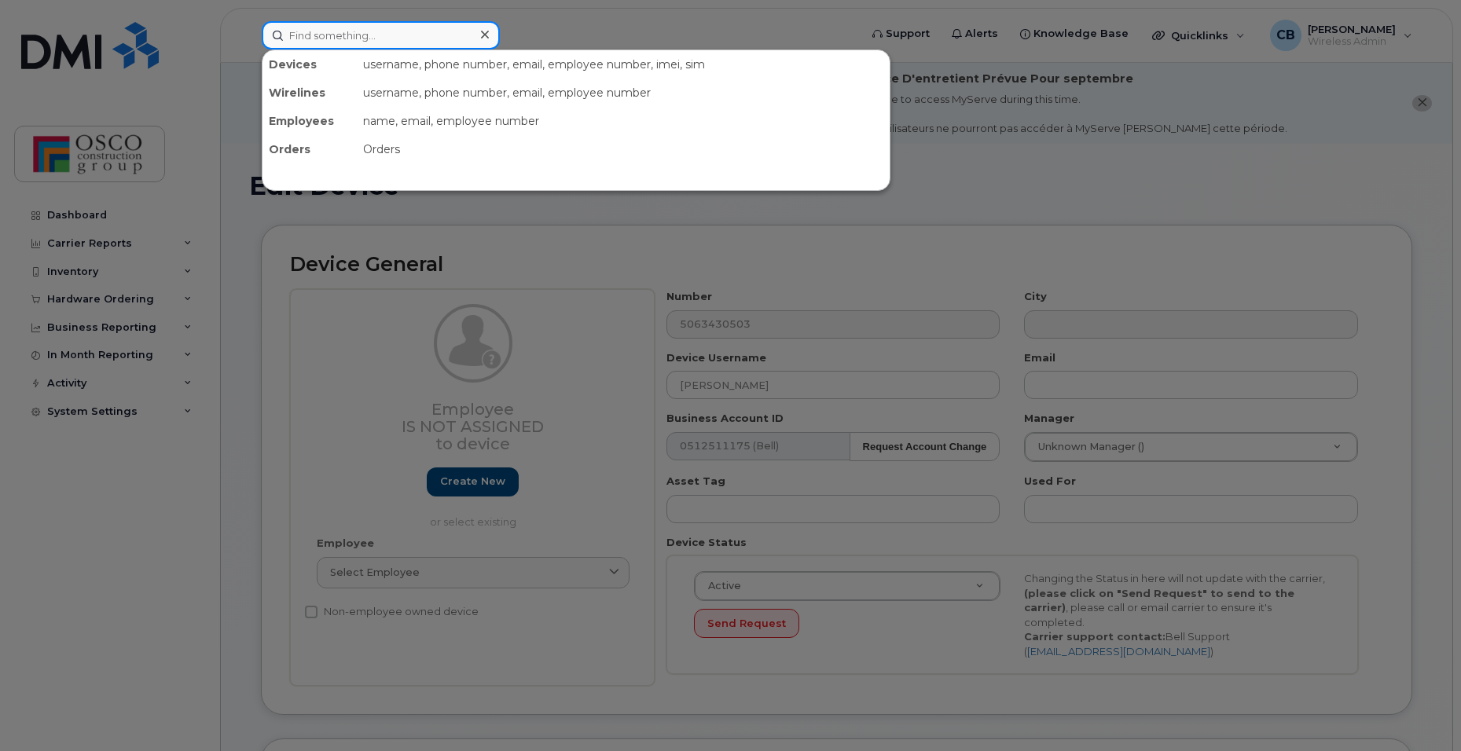 Image resolution: width=1461 pixels, height=751 pixels. Describe the element at coordinates (623, 93) in the screenshot. I see `div: username, phone number, email, employee number` at that location.